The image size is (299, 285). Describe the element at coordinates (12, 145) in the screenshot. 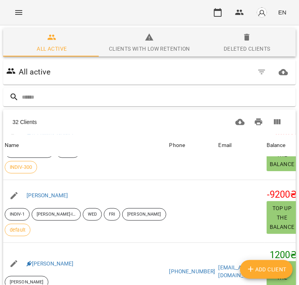

I see `div: Name` at that location.